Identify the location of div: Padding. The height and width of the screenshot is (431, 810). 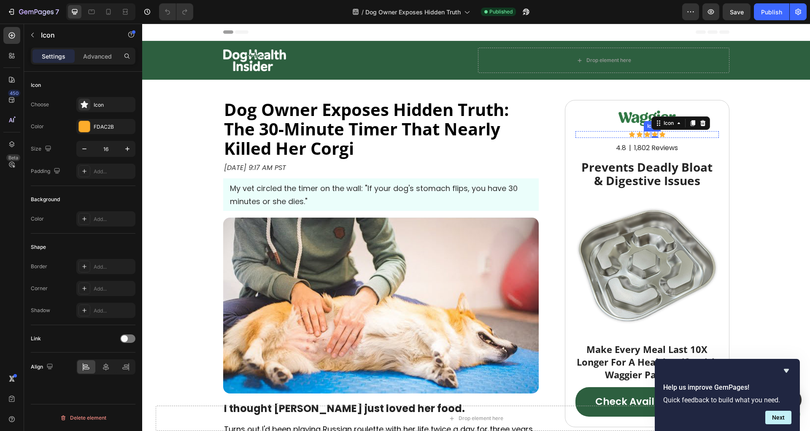
(46, 171).